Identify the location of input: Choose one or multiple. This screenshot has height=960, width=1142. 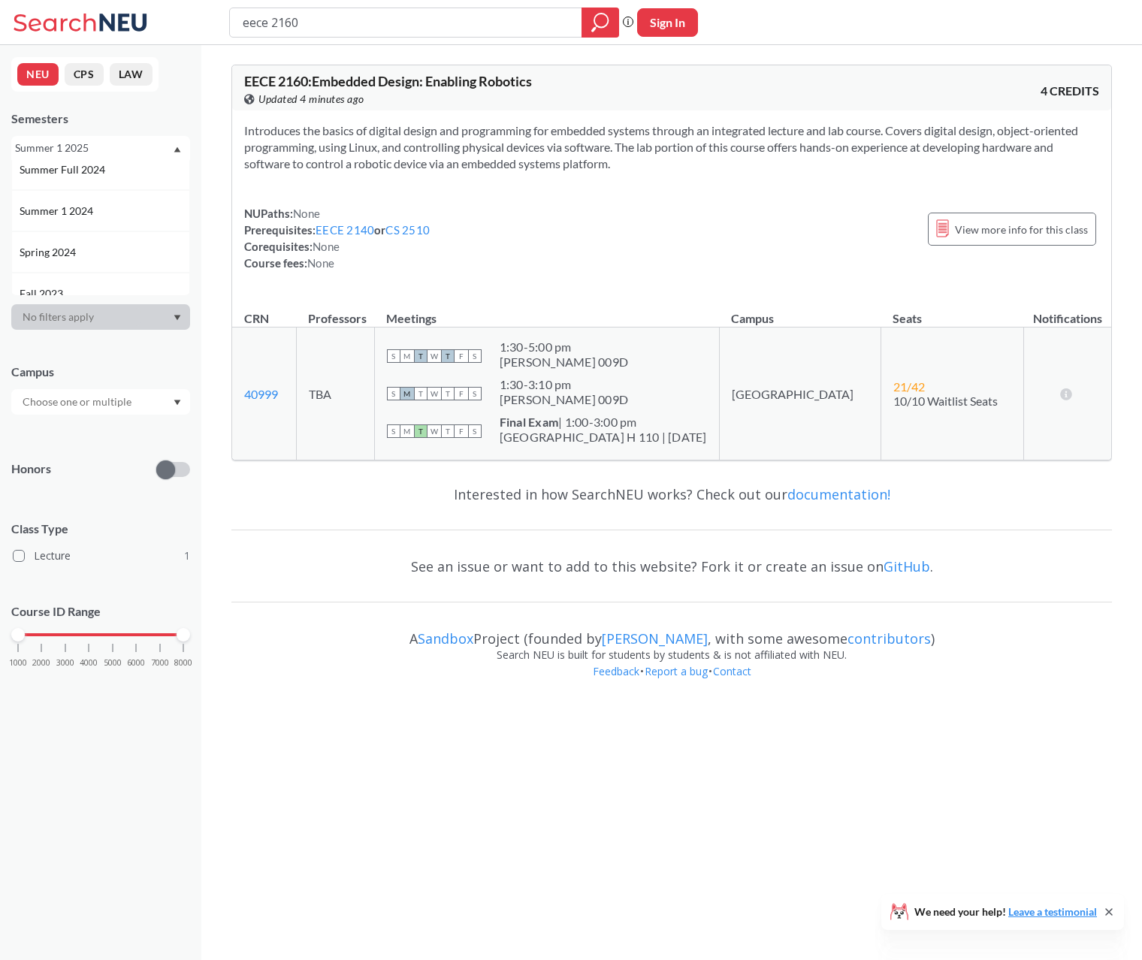
(78, 402).